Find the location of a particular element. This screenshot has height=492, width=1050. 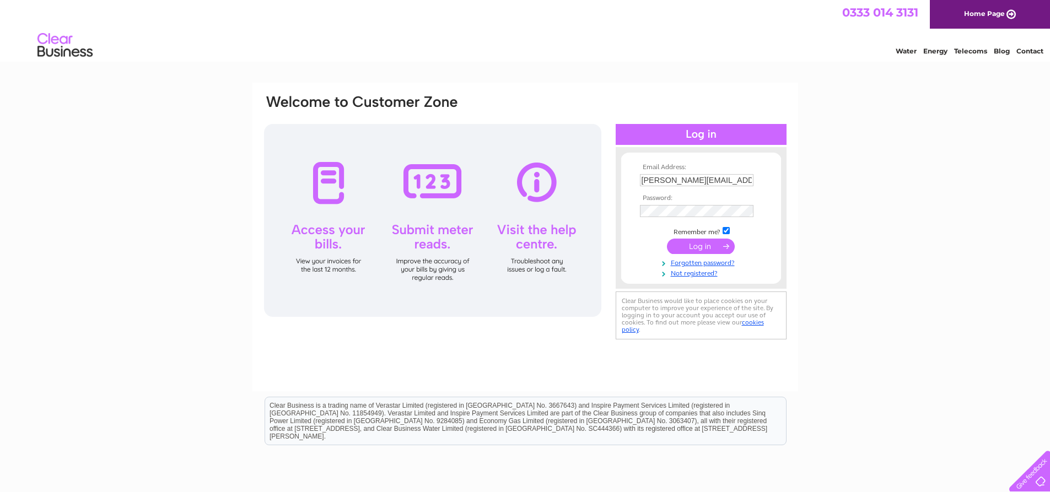

img: logo.png is located at coordinates (65, 45).